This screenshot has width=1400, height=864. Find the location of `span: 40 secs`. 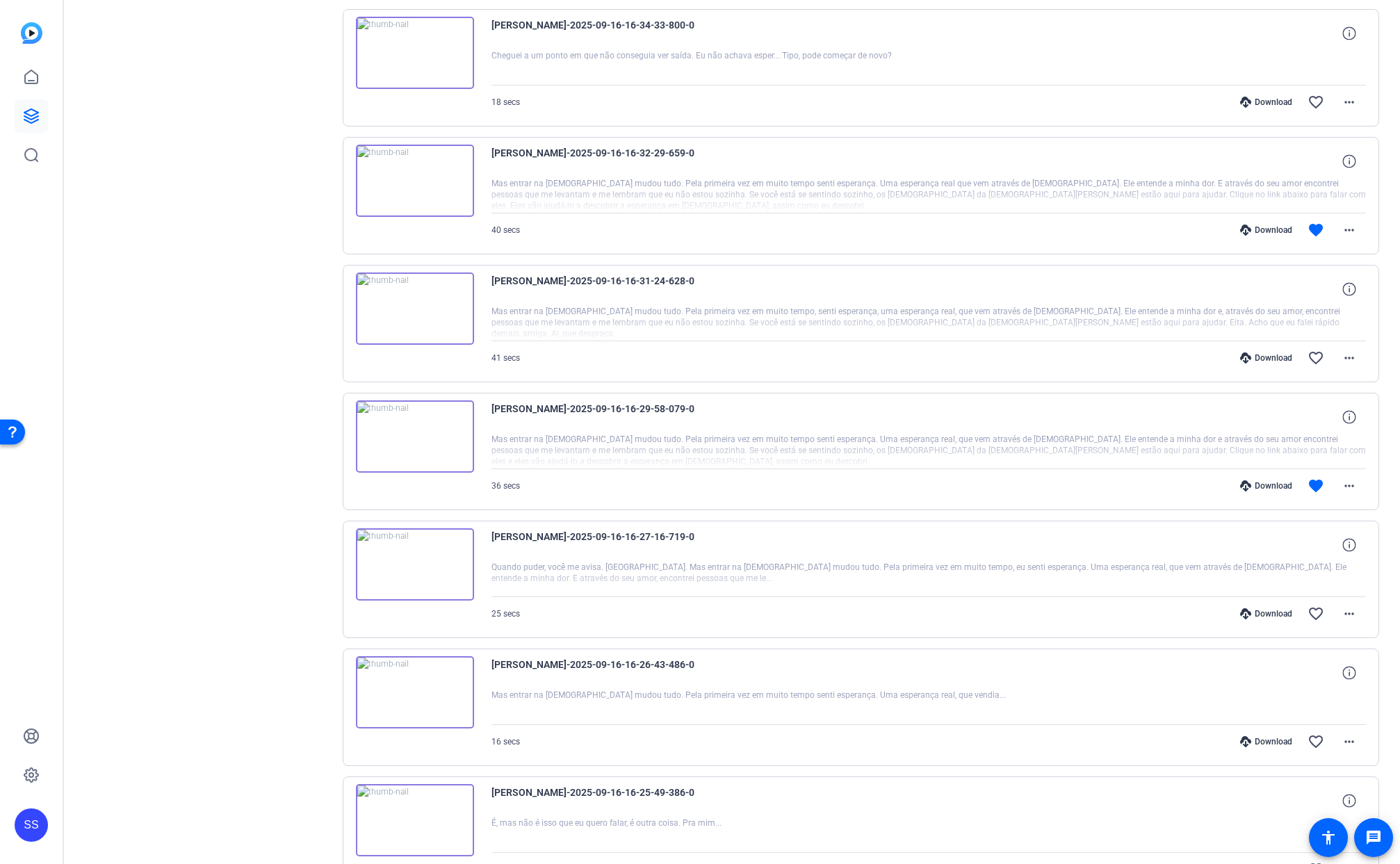

span: 40 secs is located at coordinates (506, 230).